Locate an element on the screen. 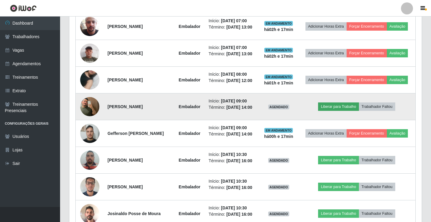  strong: há 01 h e 17 min is located at coordinates (279, 83).